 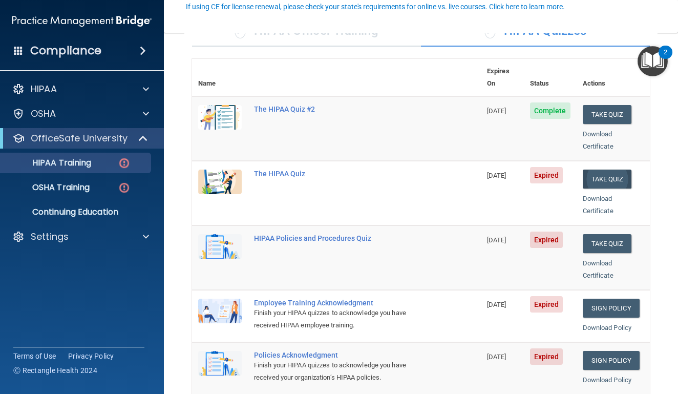 I want to click on th: Actions, so click(x=613, y=77).